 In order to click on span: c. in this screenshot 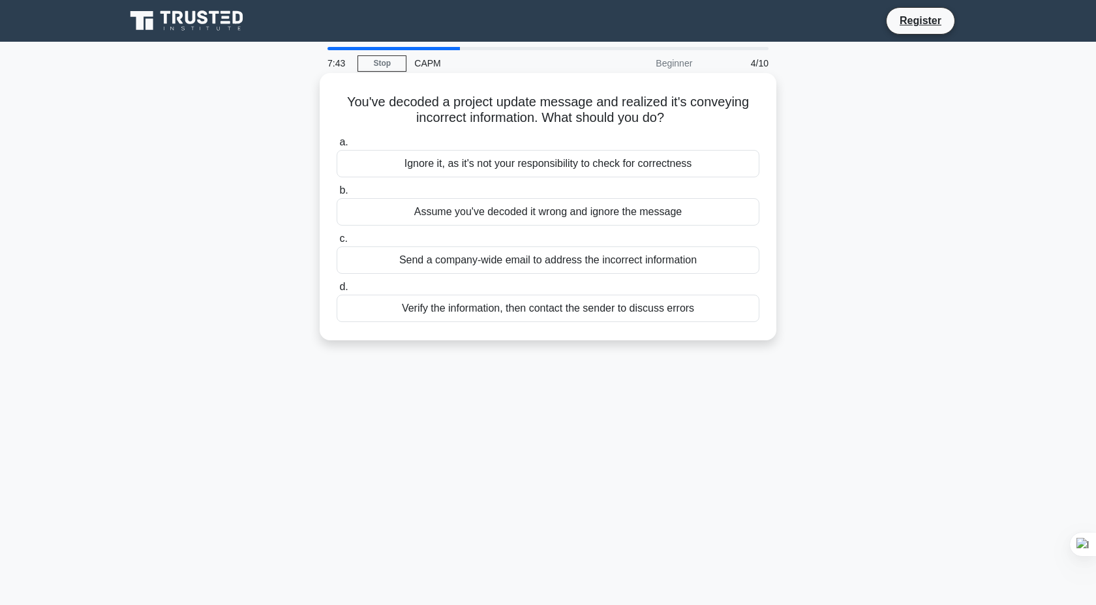, I will do `click(343, 238)`.